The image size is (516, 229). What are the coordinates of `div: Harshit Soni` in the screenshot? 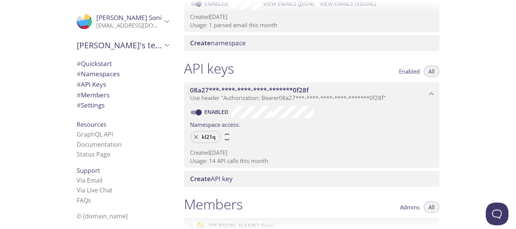 It's located at (123, 22).